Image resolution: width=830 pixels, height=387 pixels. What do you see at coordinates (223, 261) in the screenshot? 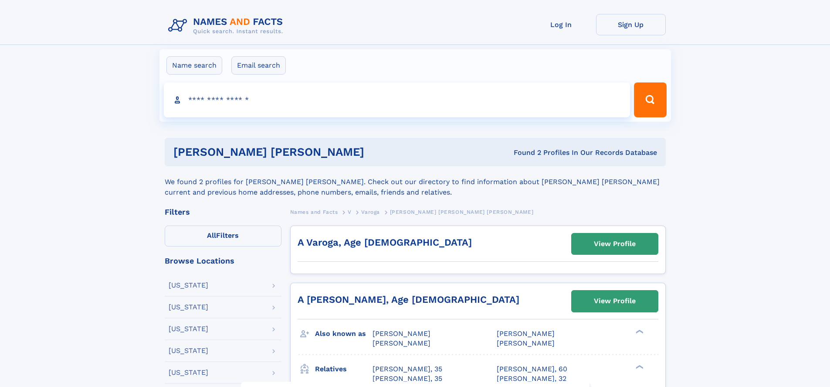
I see `div: Browse Locations` at bounding box center [223, 261].